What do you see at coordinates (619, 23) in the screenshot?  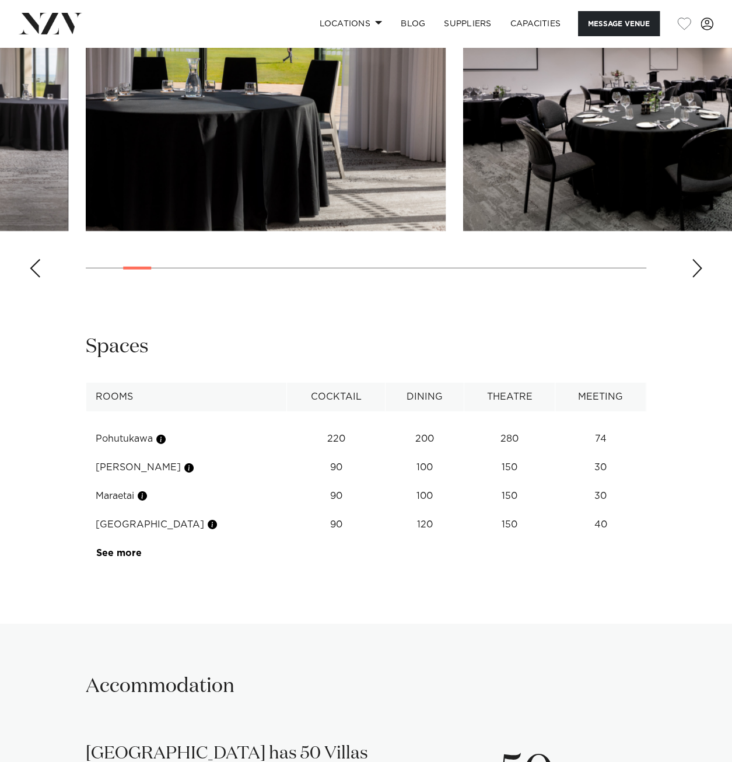 I see `button: Message Venue` at bounding box center [619, 23].